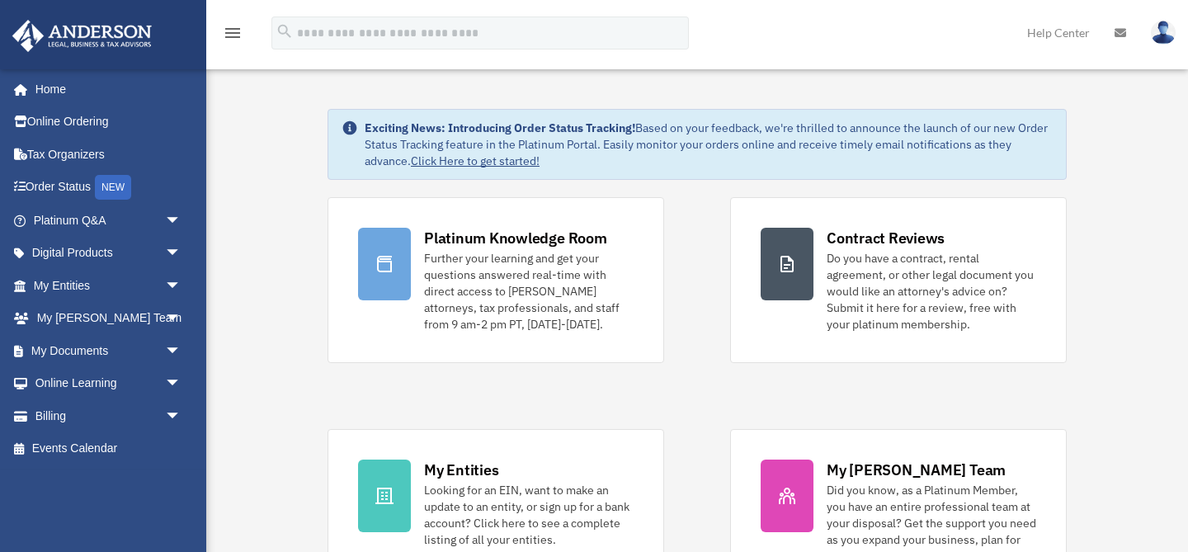 The height and width of the screenshot is (552, 1188). Describe the element at coordinates (105, 89) in the screenshot. I see `a: Home` at that location.